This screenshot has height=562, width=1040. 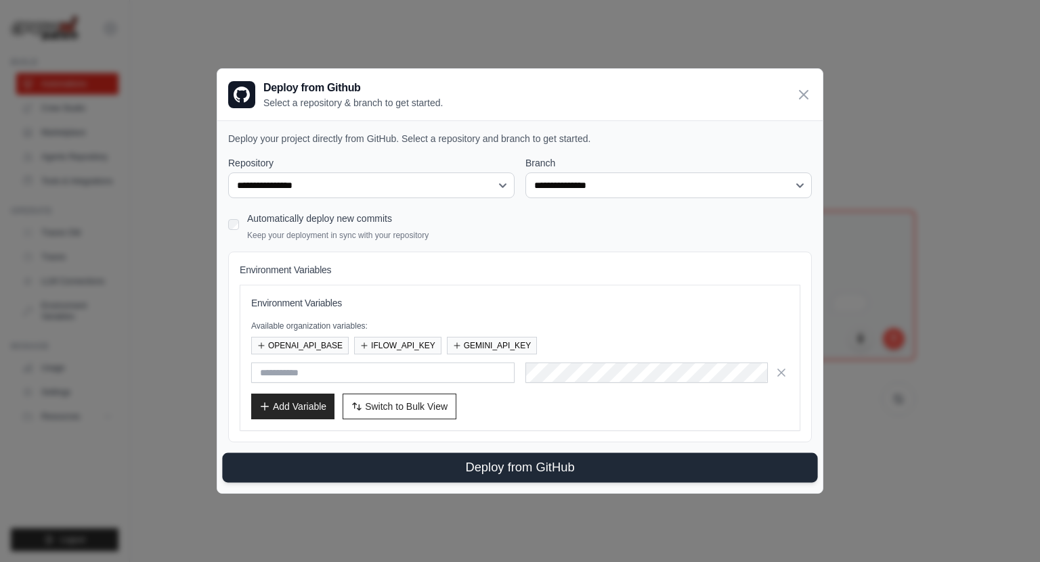 What do you see at coordinates (353, 103) in the screenshot?
I see `p: Select a repository & branch to get started.` at bounding box center [353, 103].